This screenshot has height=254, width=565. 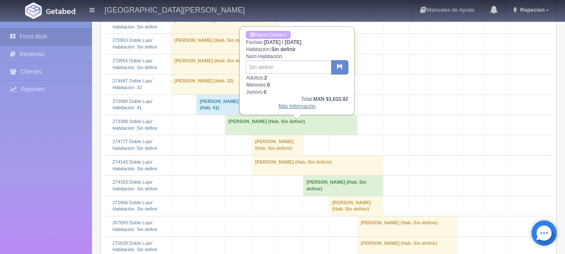 I want to click on a: 274777 Doble Lujo/Habitación: Sin definir, so click(x=135, y=145).